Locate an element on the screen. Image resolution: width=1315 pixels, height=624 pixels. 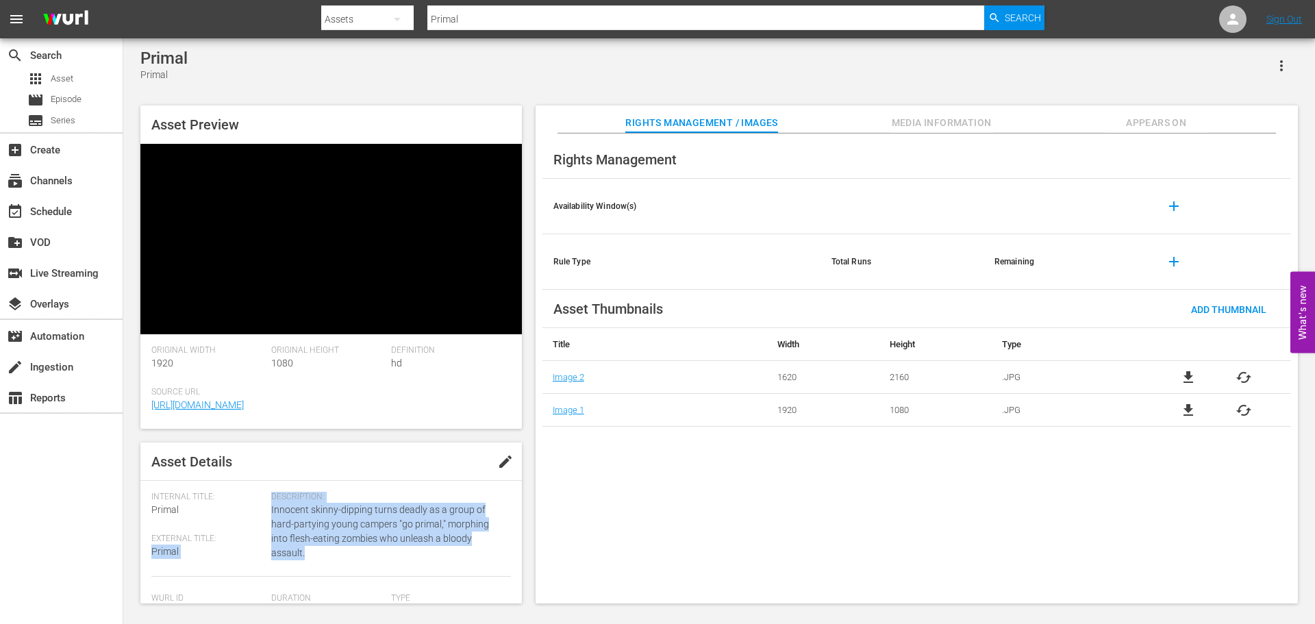
span: Type is located at coordinates (447, 599).